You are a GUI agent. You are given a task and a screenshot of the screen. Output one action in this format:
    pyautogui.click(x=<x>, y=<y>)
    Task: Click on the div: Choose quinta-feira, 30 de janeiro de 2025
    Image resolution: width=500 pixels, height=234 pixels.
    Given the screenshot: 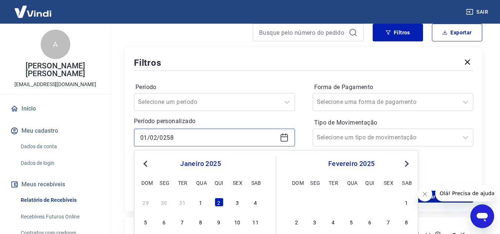 What is the action you would take?
    pyautogui.click(x=370, y=202)
    